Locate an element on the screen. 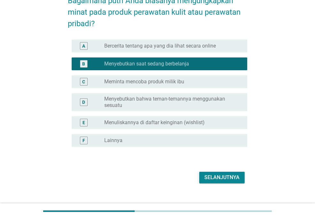  div: B is located at coordinates (83, 64).